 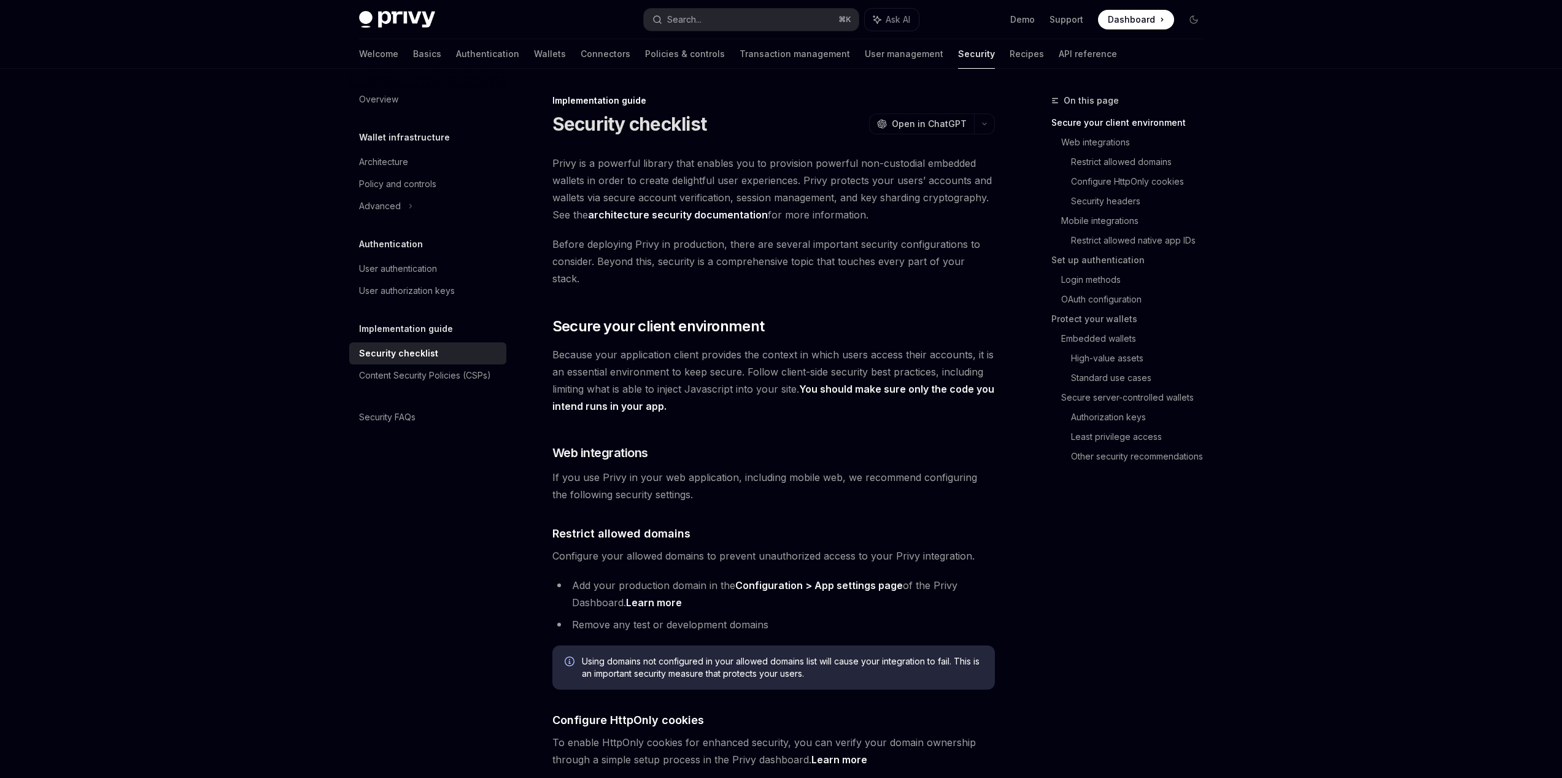 What do you see at coordinates (391, 244) in the screenshot?
I see `h5: Authentication` at bounding box center [391, 244].